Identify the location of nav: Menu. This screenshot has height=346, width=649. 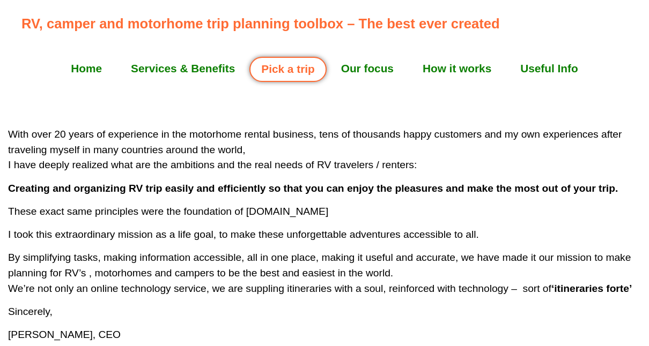
(325, 69).